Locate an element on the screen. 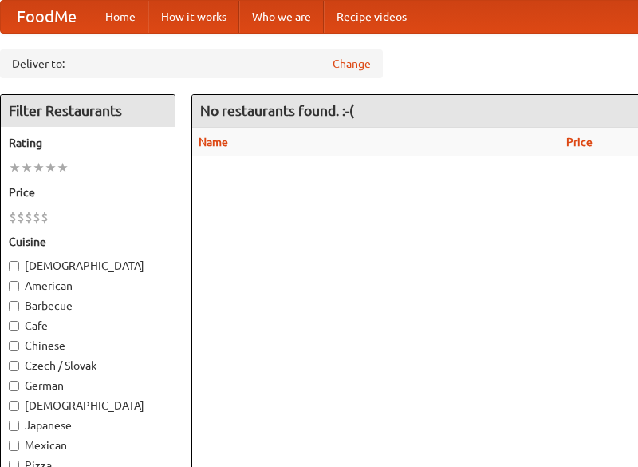 This screenshot has width=638, height=467. label: Czech / Slovak is located at coordinates (88, 365).